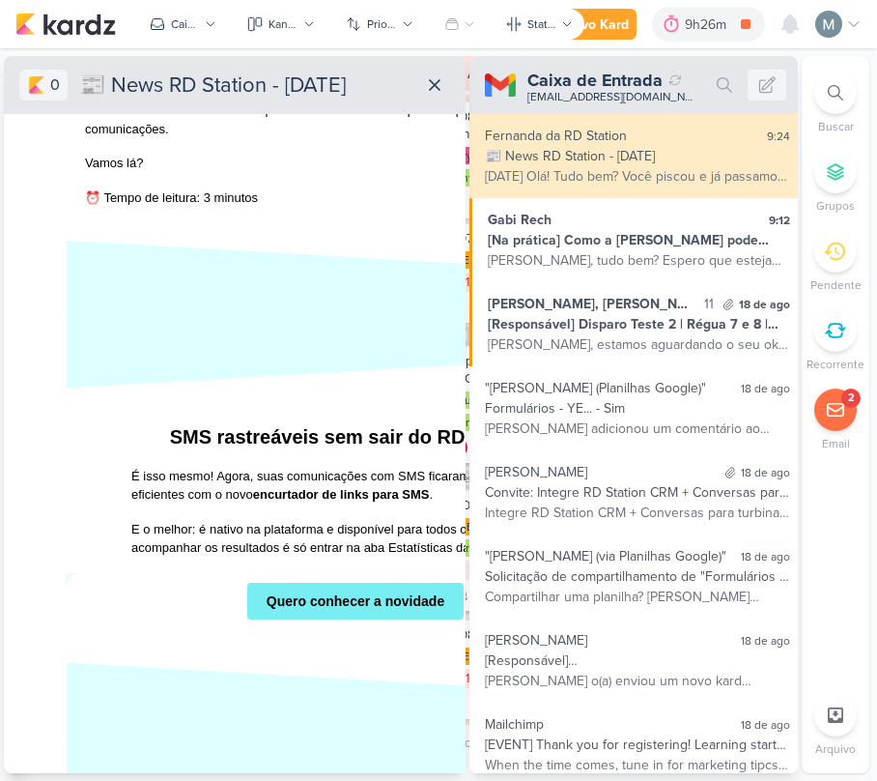  Describe the element at coordinates (356, 538) in the screenshot. I see `p: E o melhor: é nativo na plataforma e disponível para todos os planos. Para acompanhar os resultad...` at that location.